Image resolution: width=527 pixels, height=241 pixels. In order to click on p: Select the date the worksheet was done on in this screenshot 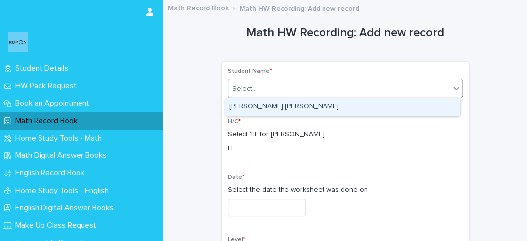, I will do `click(345, 189)`.